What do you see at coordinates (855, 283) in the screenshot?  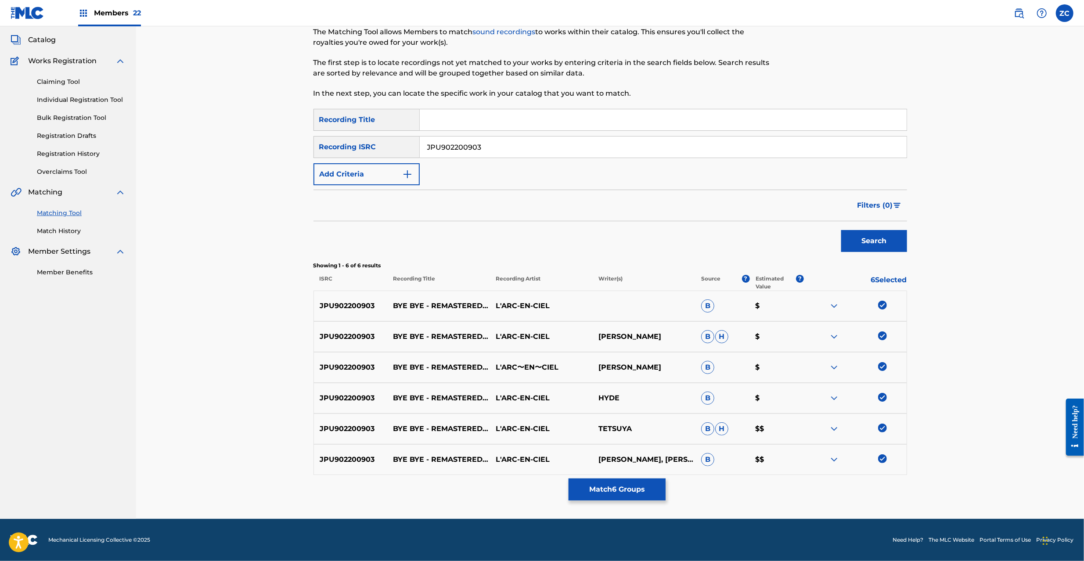 I see `p: 6 Selected` at bounding box center [855, 283].